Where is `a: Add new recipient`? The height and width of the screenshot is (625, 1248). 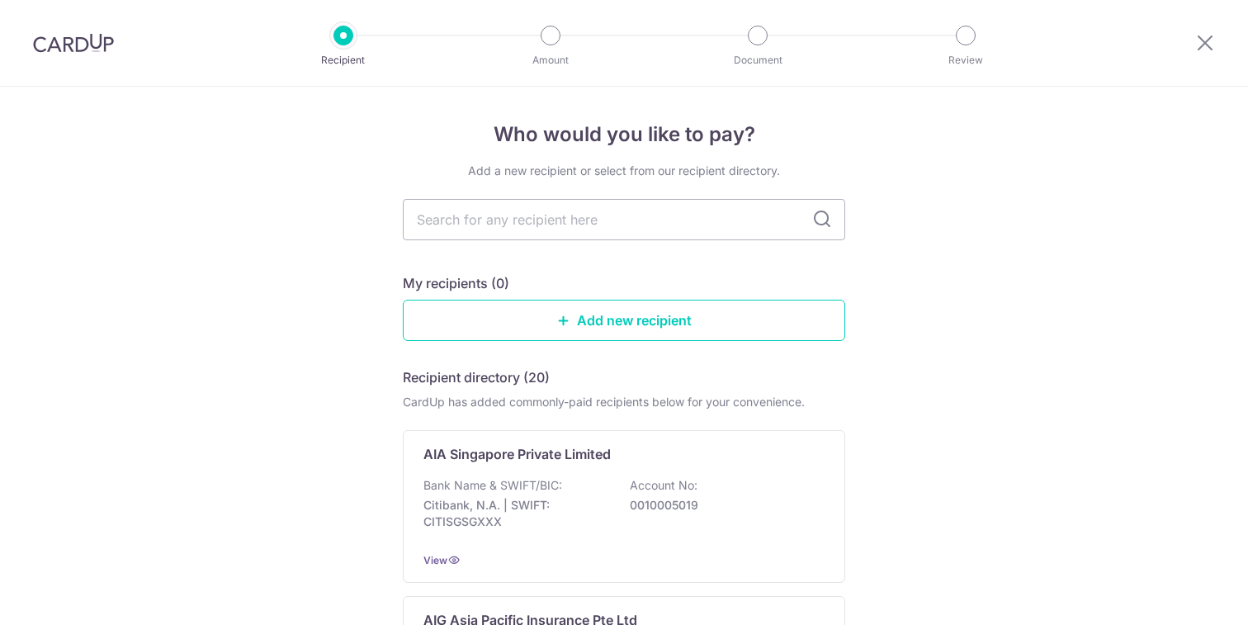 a: Add new recipient is located at coordinates (624, 320).